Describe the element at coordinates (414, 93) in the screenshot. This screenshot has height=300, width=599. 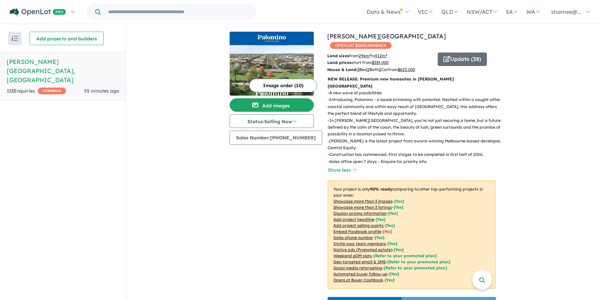
I see `p: - A new wave of possibilities` at that location.